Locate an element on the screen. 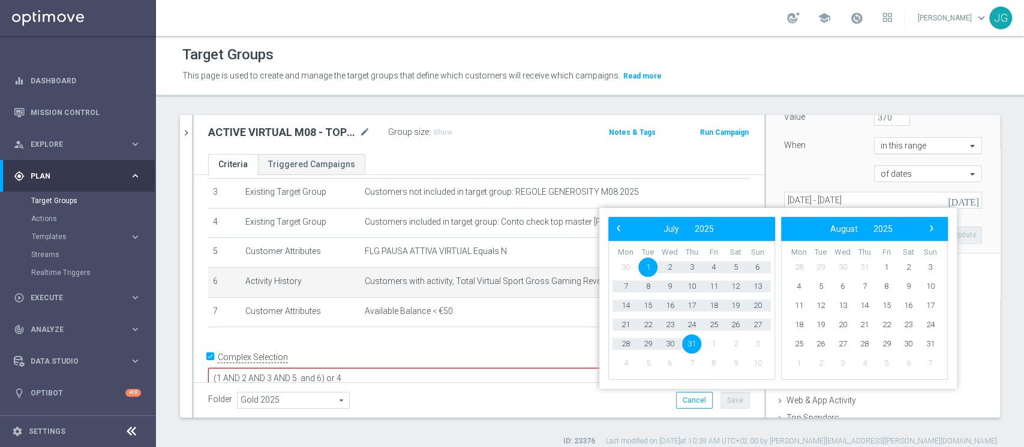  span: 22 is located at coordinates (886, 325).